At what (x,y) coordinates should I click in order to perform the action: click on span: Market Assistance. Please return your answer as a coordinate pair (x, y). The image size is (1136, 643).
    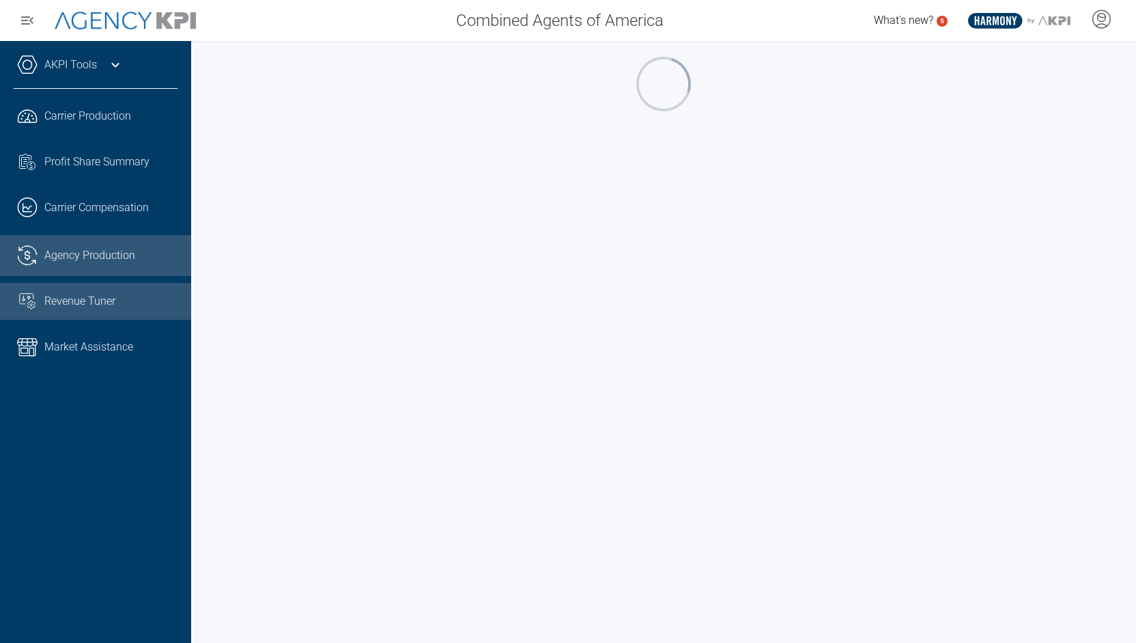
    Looking at the image, I should click on (89, 347).